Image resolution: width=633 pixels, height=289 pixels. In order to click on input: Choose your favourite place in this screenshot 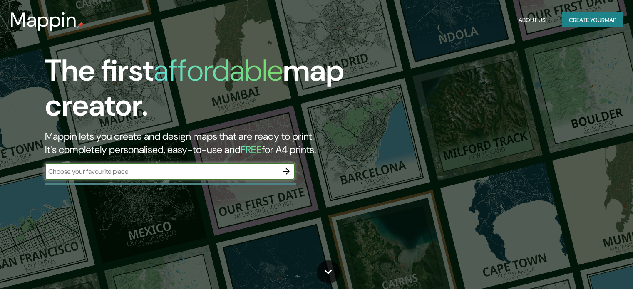, I will do `click(161, 171)`.